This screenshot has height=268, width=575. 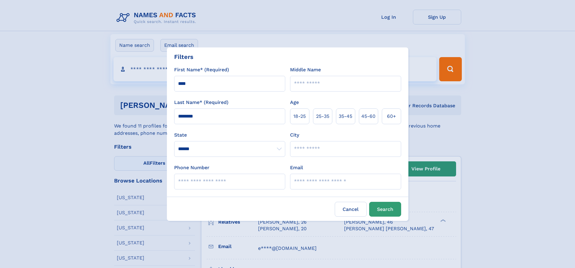 I want to click on button: Search, so click(x=385, y=209).